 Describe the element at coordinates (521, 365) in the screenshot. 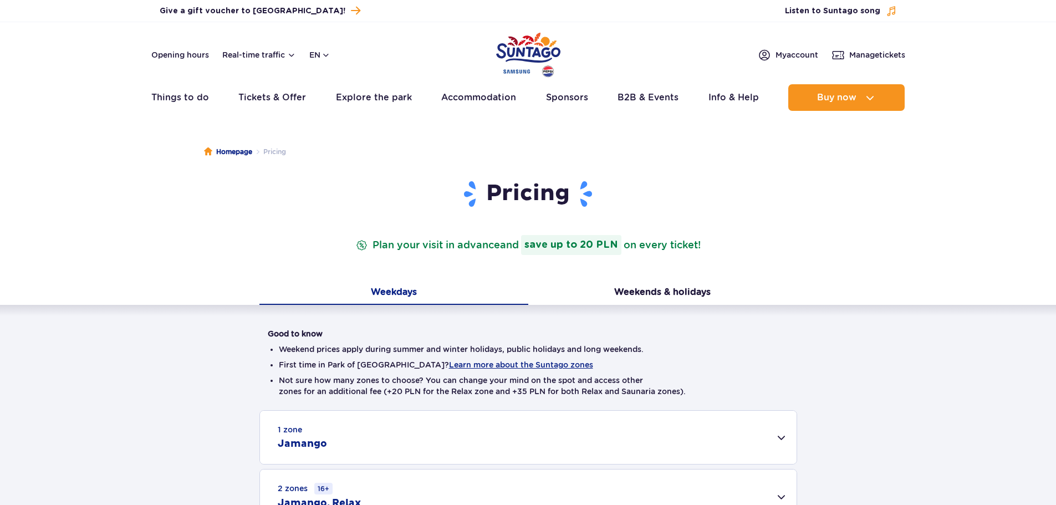

I see `button: Learn more about the Suntago zones` at that location.